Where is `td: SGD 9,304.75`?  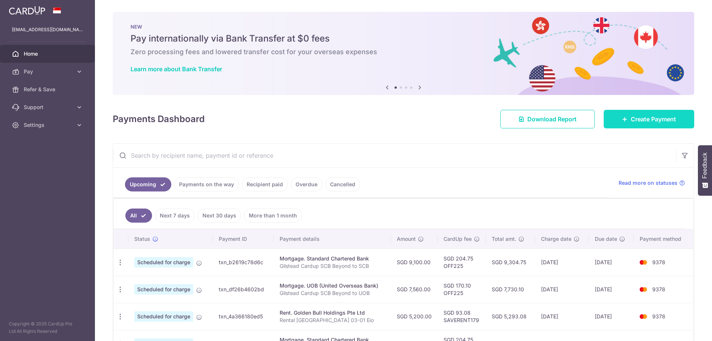 td: SGD 9,304.75 is located at coordinates (510, 262).